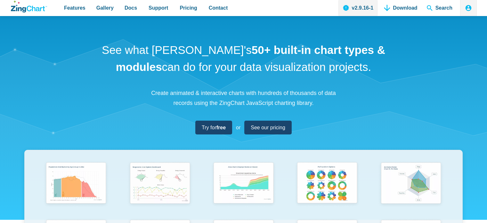  Describe the element at coordinates (214, 127) in the screenshot. I see `span: Try for` at that location.